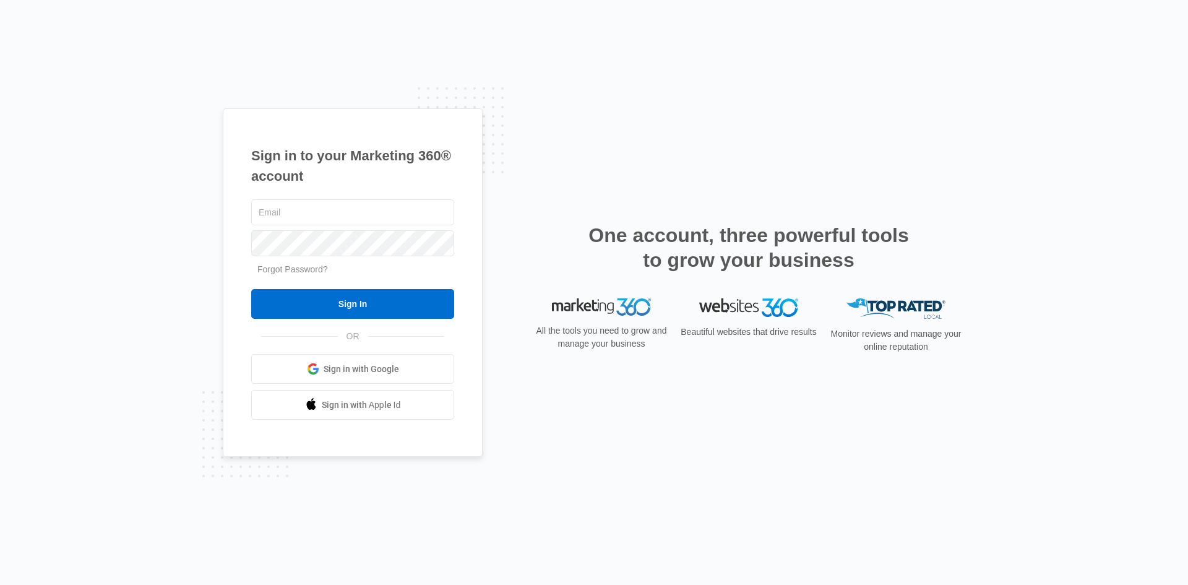  I want to click on input: Email, so click(353, 212).